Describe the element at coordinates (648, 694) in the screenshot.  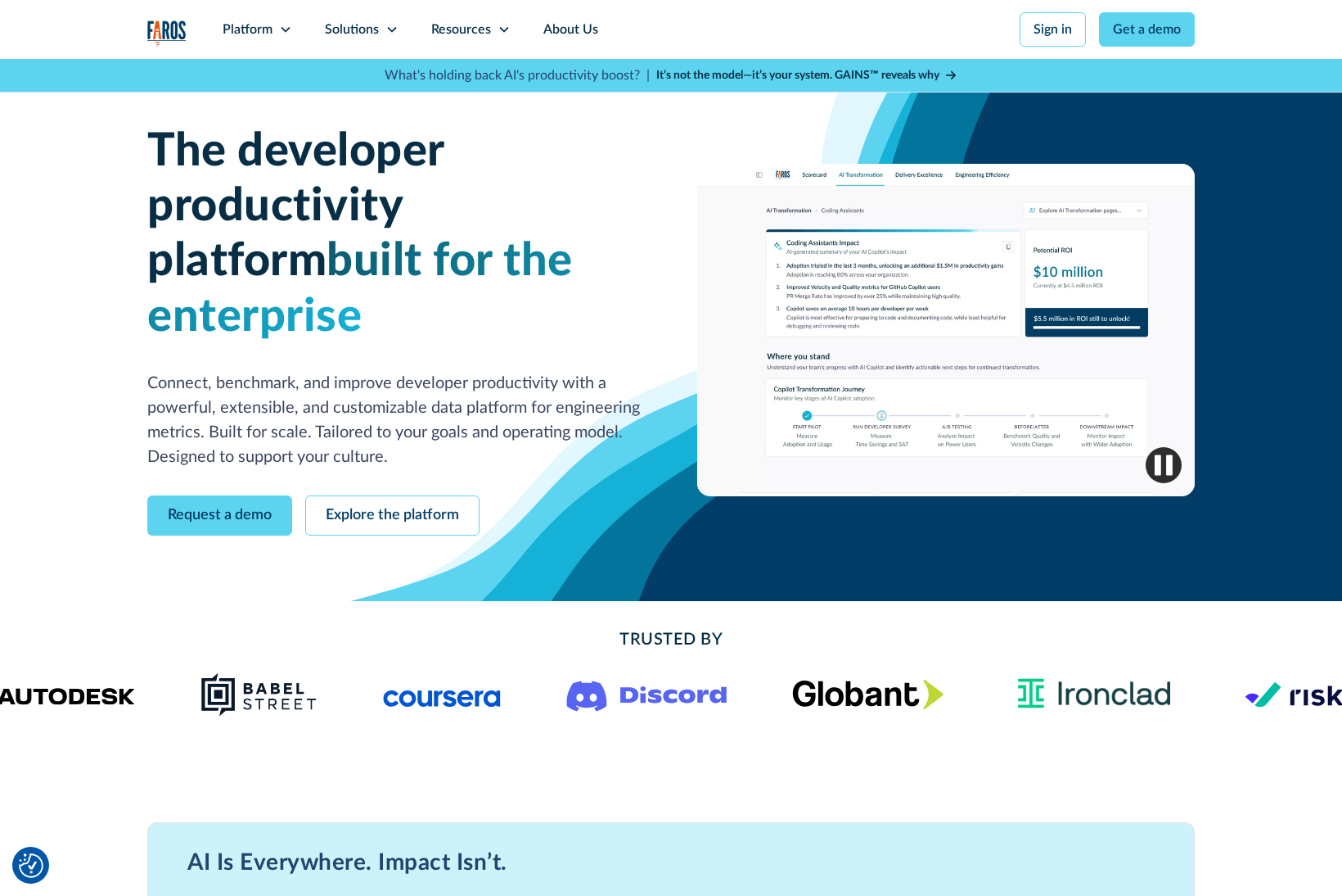
I see `img: Logo of the communication platform Discord.` at that location.